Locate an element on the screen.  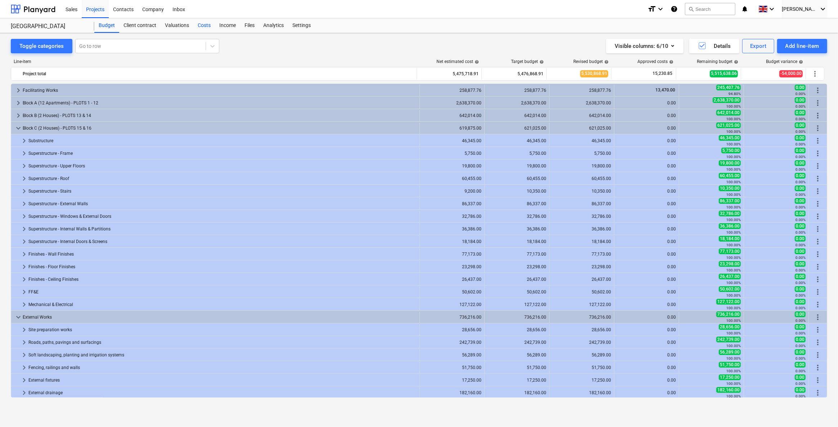
div: Client contract is located at coordinates (140, 26).